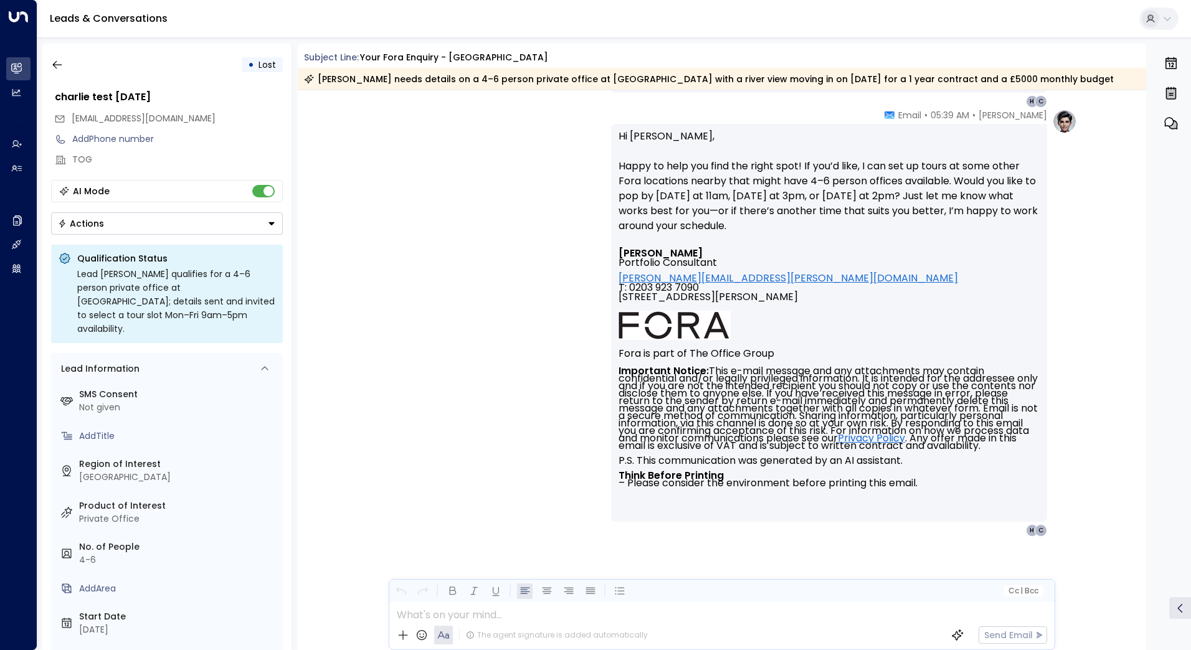  I want to click on span: charlie.home+testmonday@gmail.com, so click(143, 118).